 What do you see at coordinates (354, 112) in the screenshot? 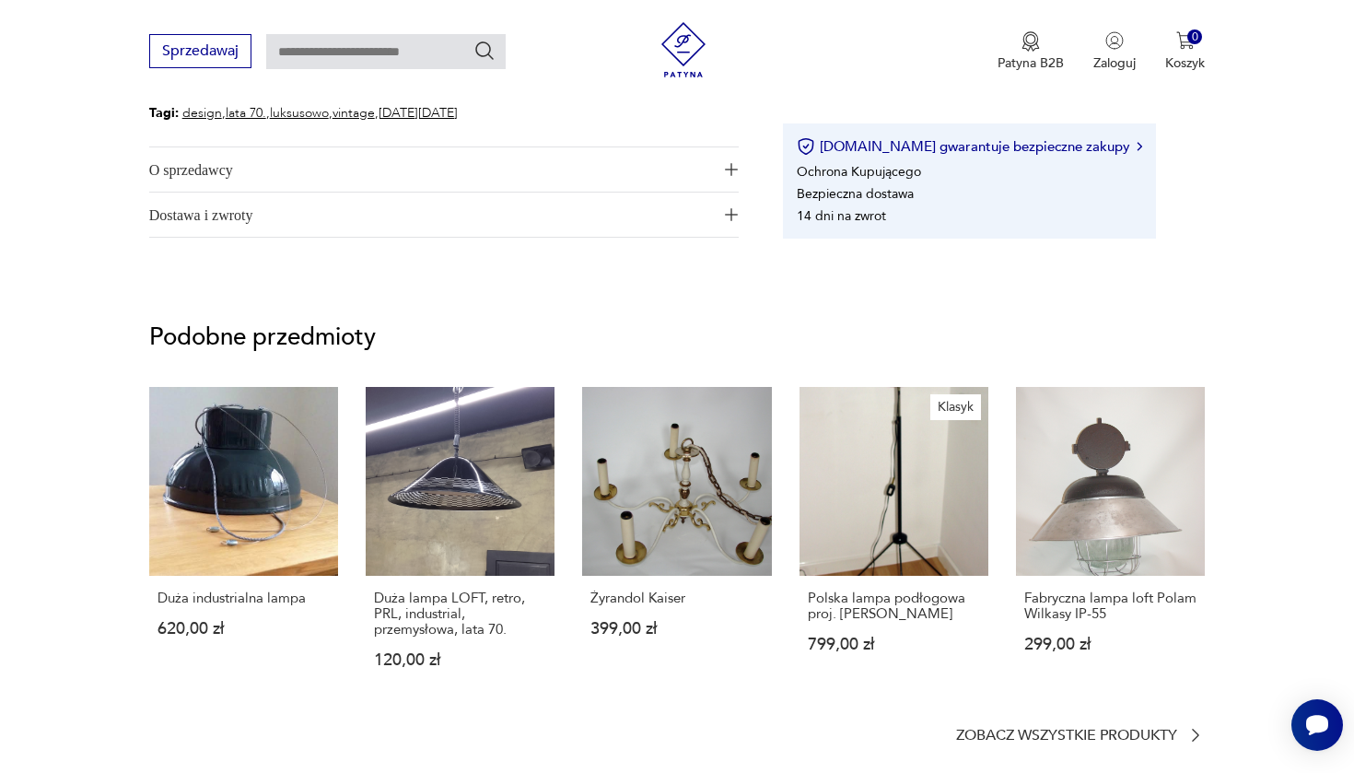
I see `a: vintage` at bounding box center [354, 112].